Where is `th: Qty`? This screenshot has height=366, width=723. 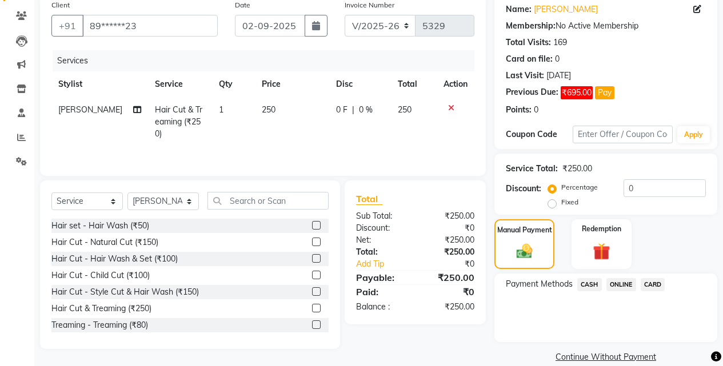 th: Qty is located at coordinates (233, 84).